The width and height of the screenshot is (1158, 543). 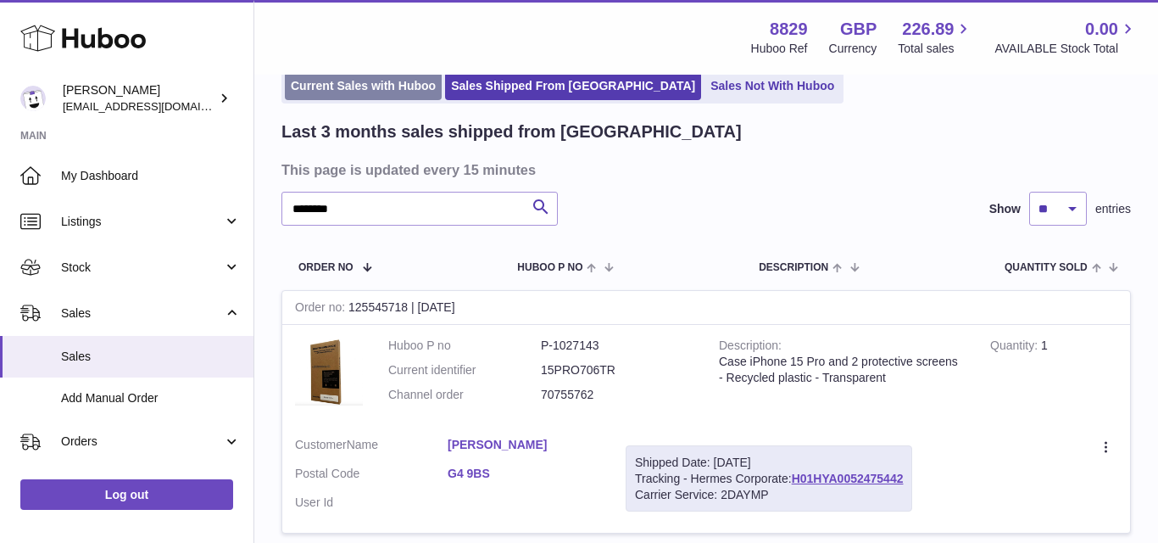 I want to click on div: Currency, so click(x=853, y=48).